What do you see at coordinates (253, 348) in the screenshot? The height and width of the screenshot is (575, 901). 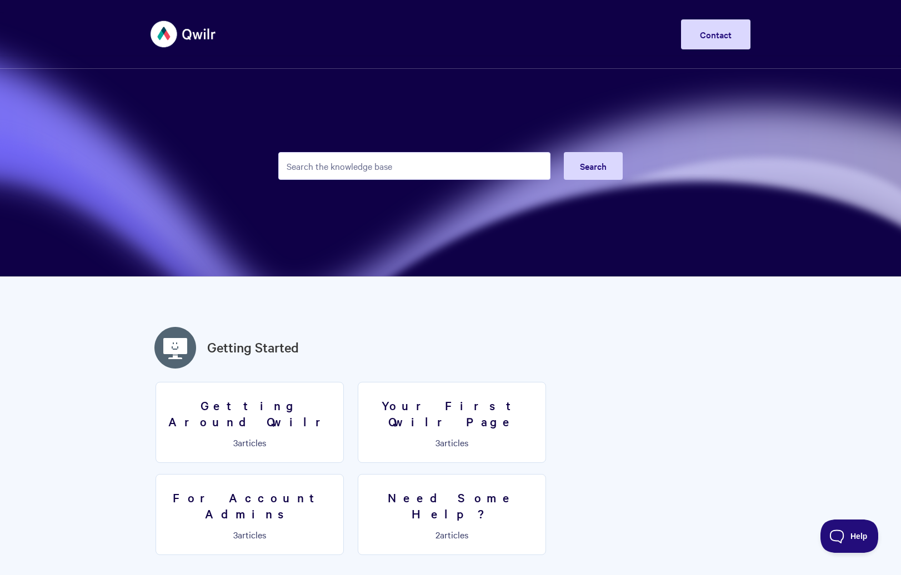 I see `a: Getting Started` at bounding box center [253, 348].